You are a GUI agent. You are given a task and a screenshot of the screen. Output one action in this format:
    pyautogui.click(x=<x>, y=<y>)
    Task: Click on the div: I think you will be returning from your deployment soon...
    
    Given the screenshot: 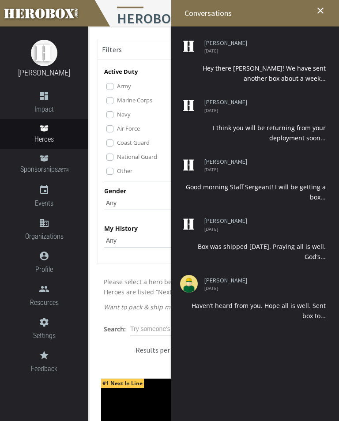 What is the action you would take?
    pyautogui.click(x=253, y=133)
    